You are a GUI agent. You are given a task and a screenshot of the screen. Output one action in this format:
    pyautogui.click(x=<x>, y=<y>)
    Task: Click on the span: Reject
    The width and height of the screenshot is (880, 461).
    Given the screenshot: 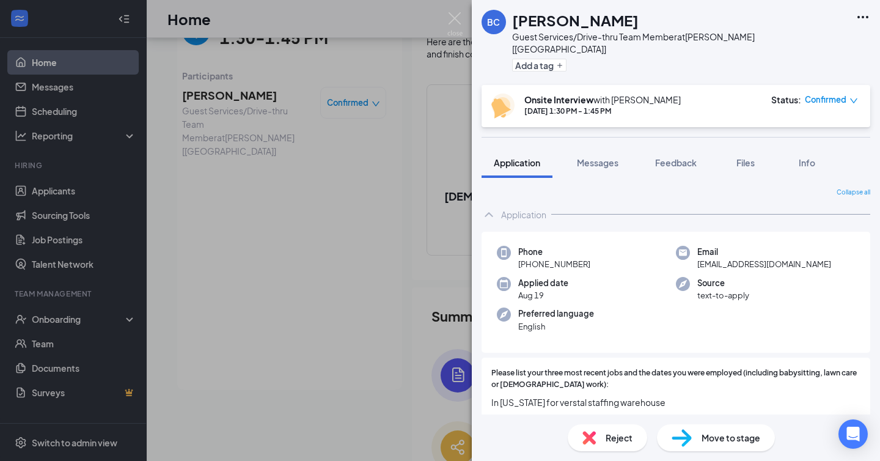 What is the action you would take?
    pyautogui.click(x=619, y=437)
    